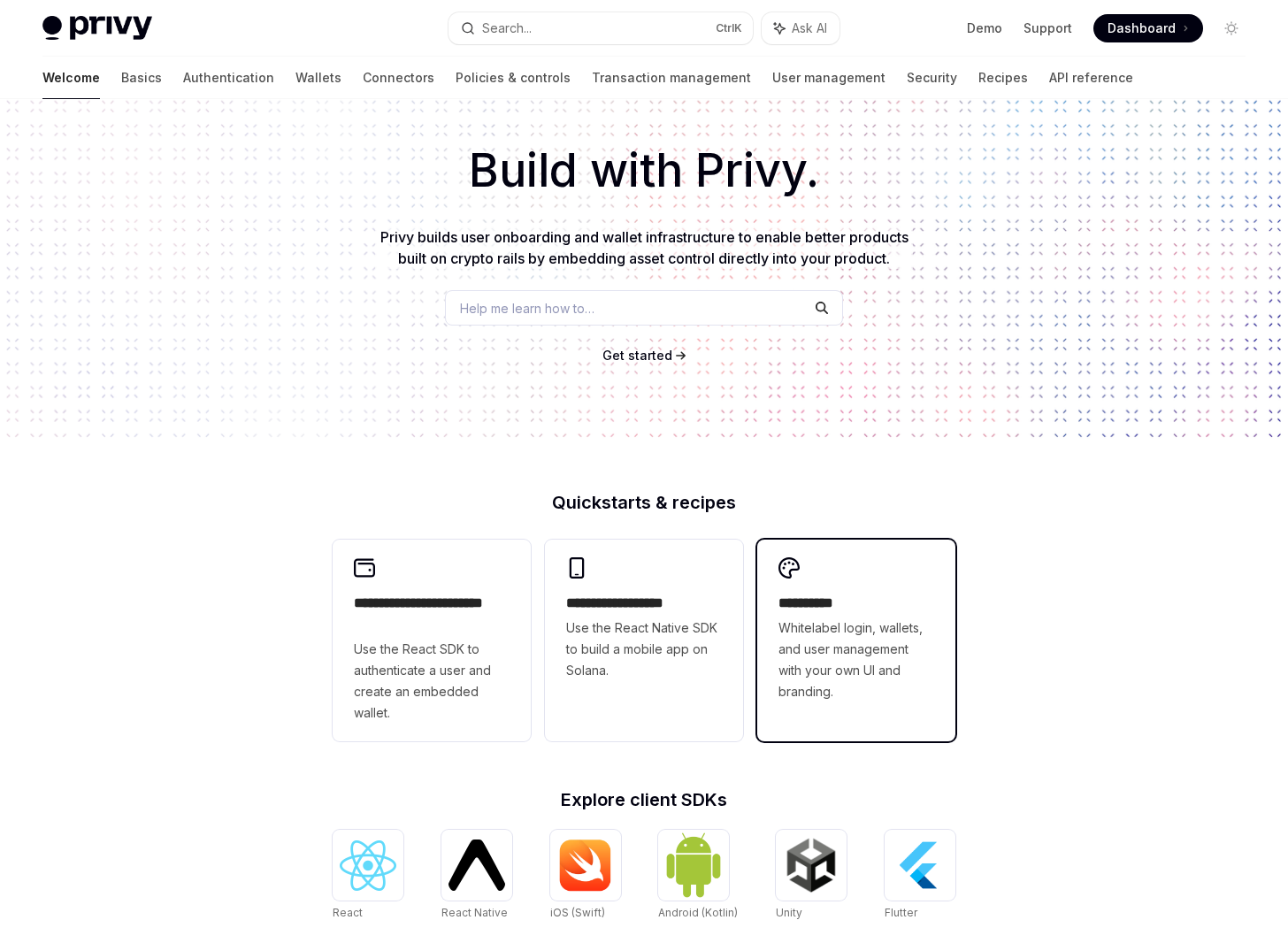 This screenshot has width=1288, height=943. Describe the element at coordinates (1047, 28) in the screenshot. I see `a: Support` at that location.